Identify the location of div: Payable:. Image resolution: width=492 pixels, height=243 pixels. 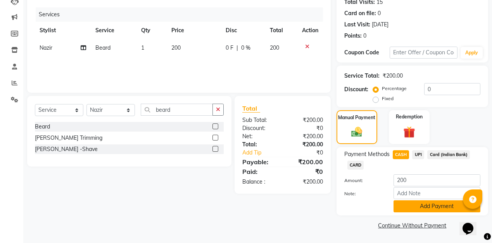
(259, 162).